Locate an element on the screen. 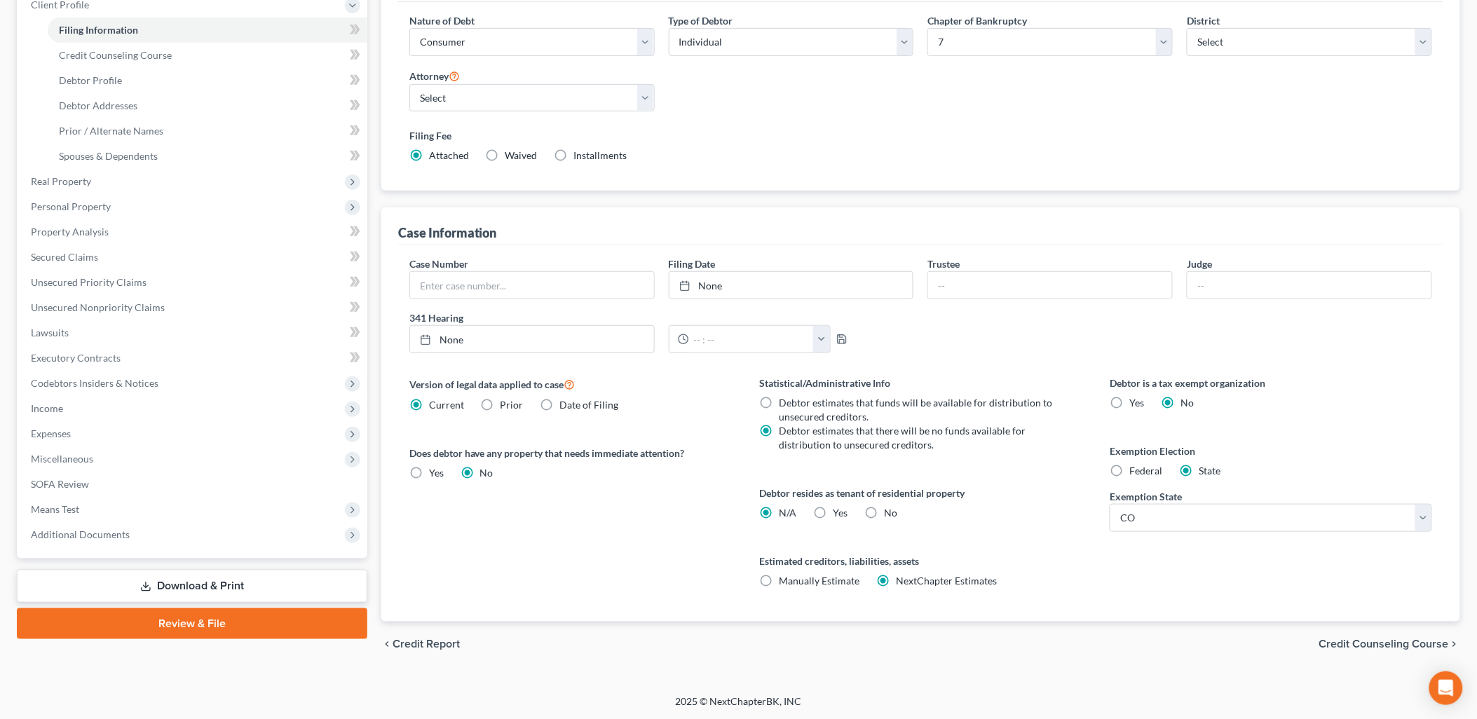  label: Case Number is located at coordinates (439, 264).